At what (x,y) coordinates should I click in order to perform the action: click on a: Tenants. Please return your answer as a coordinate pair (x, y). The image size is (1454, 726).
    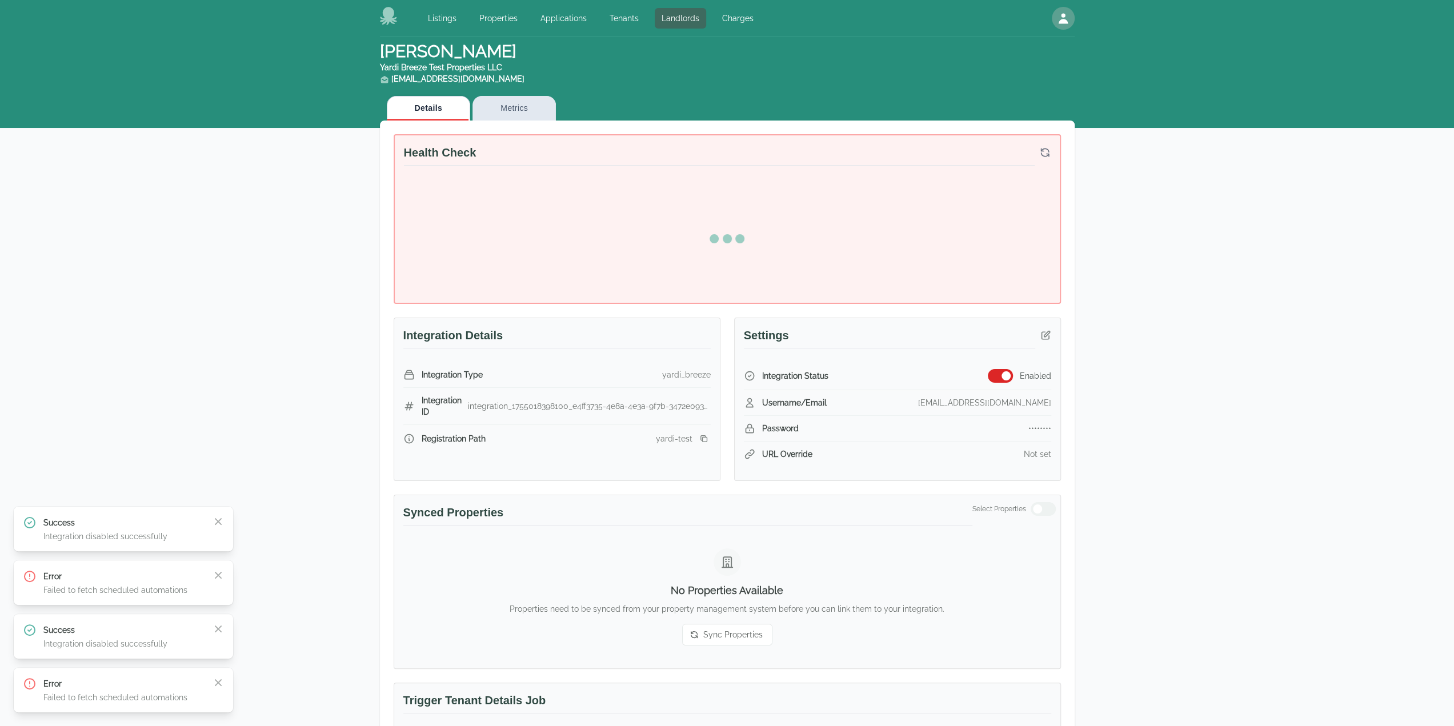
    Looking at the image, I should click on (624, 18).